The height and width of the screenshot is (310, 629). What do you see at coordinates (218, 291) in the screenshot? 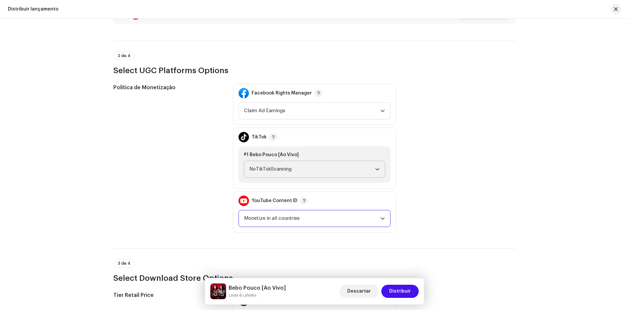
I see `img: 9d2358ac-5121-4e8d-bdc8-e3a487963183` at bounding box center [218, 291].